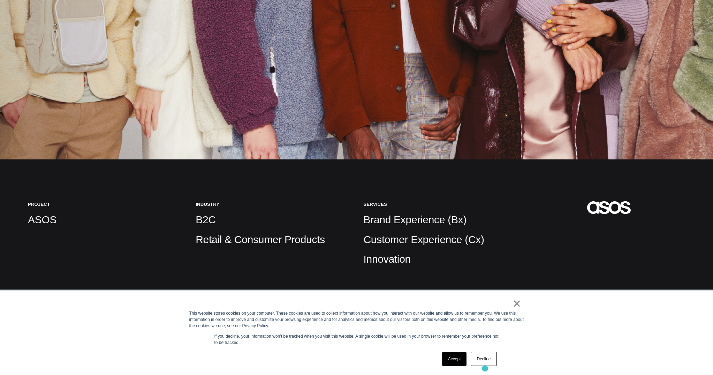  Describe the element at coordinates (357, 339) in the screenshot. I see `p: If you decline, your information won’t be tracked when you visit this website. A single cookie wi...` at that location.